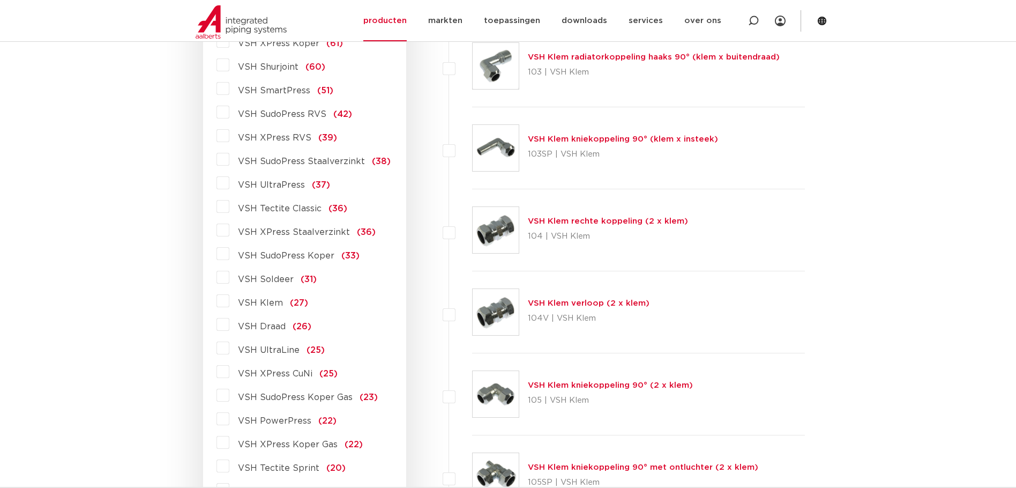 The width and height of the screenshot is (1016, 488). Describe the element at coordinates (301, 161) in the screenshot. I see `span: VSH SudoPress Staalverzinkt` at that location.